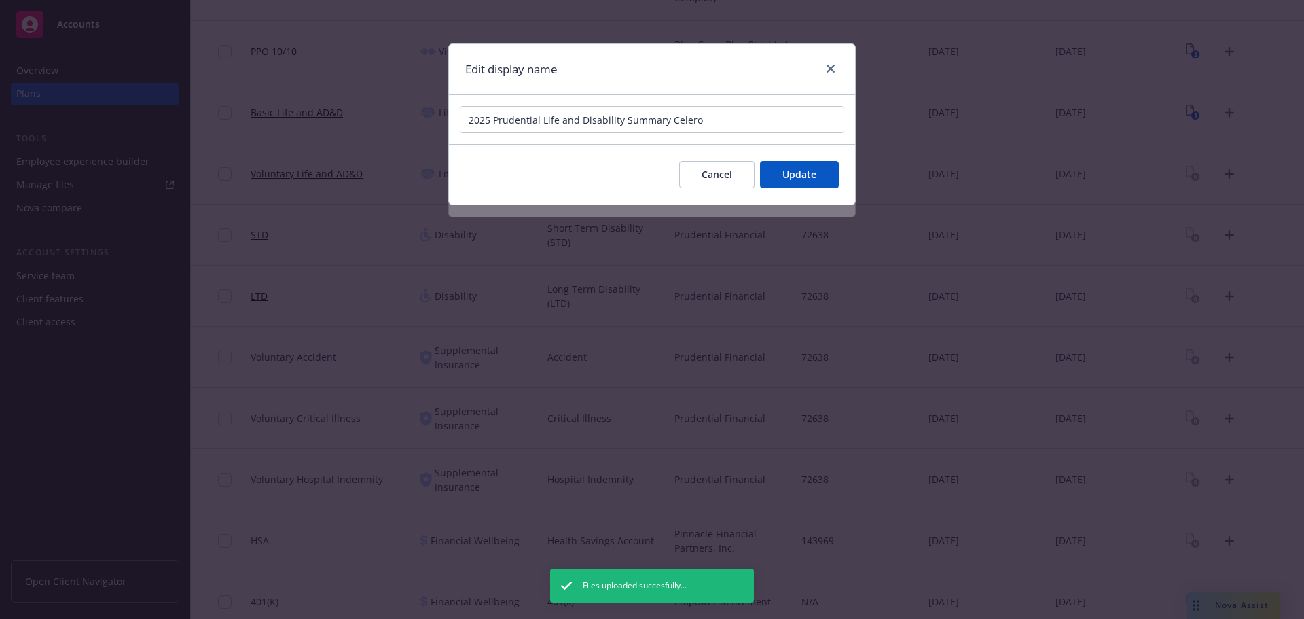 This screenshot has height=619, width=1304. What do you see at coordinates (800, 174) in the screenshot?
I see `span: Update` at bounding box center [800, 174].